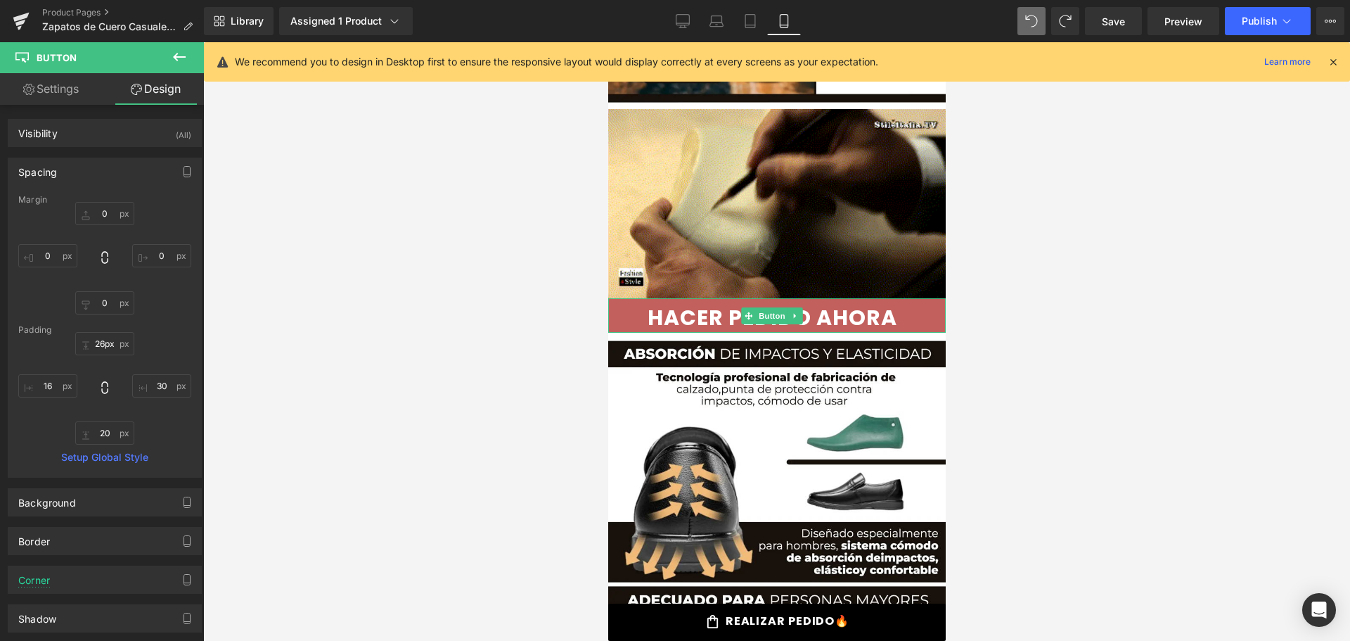 The height and width of the screenshot is (641, 1350). I want to click on a: Design, so click(155, 89).